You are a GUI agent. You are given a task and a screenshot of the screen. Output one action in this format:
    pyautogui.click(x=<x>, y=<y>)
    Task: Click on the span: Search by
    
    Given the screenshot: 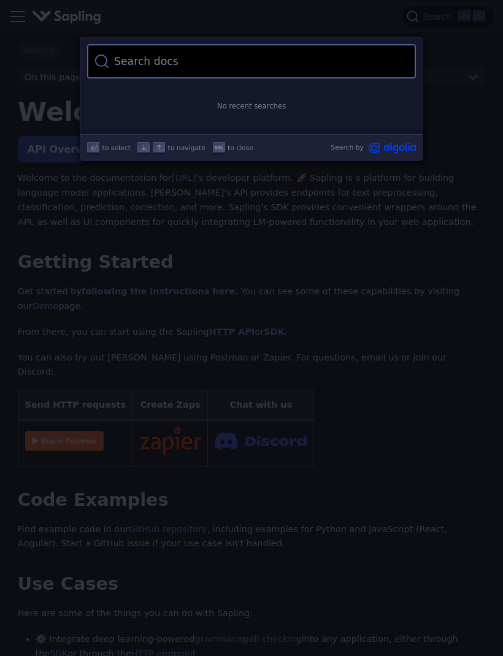 What is the action you would take?
    pyautogui.click(x=347, y=148)
    